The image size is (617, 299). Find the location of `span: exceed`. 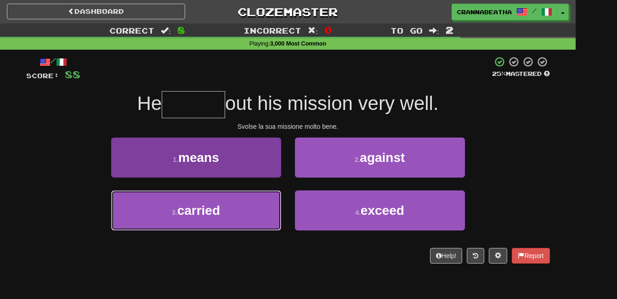

span: exceed is located at coordinates (382, 210).